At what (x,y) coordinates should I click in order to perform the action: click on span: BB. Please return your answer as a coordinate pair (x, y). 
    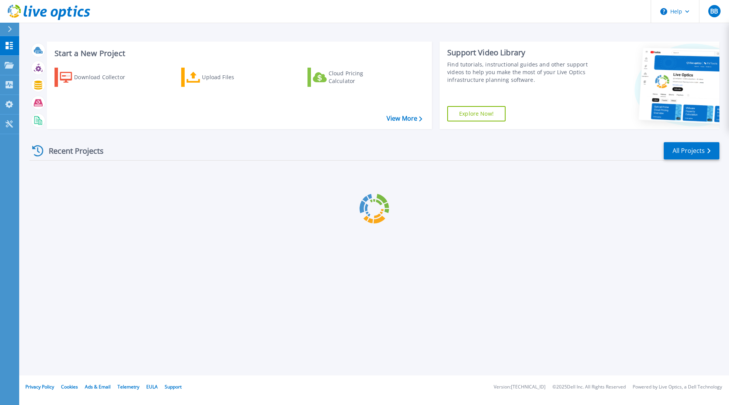
    Looking at the image, I should click on (714, 11).